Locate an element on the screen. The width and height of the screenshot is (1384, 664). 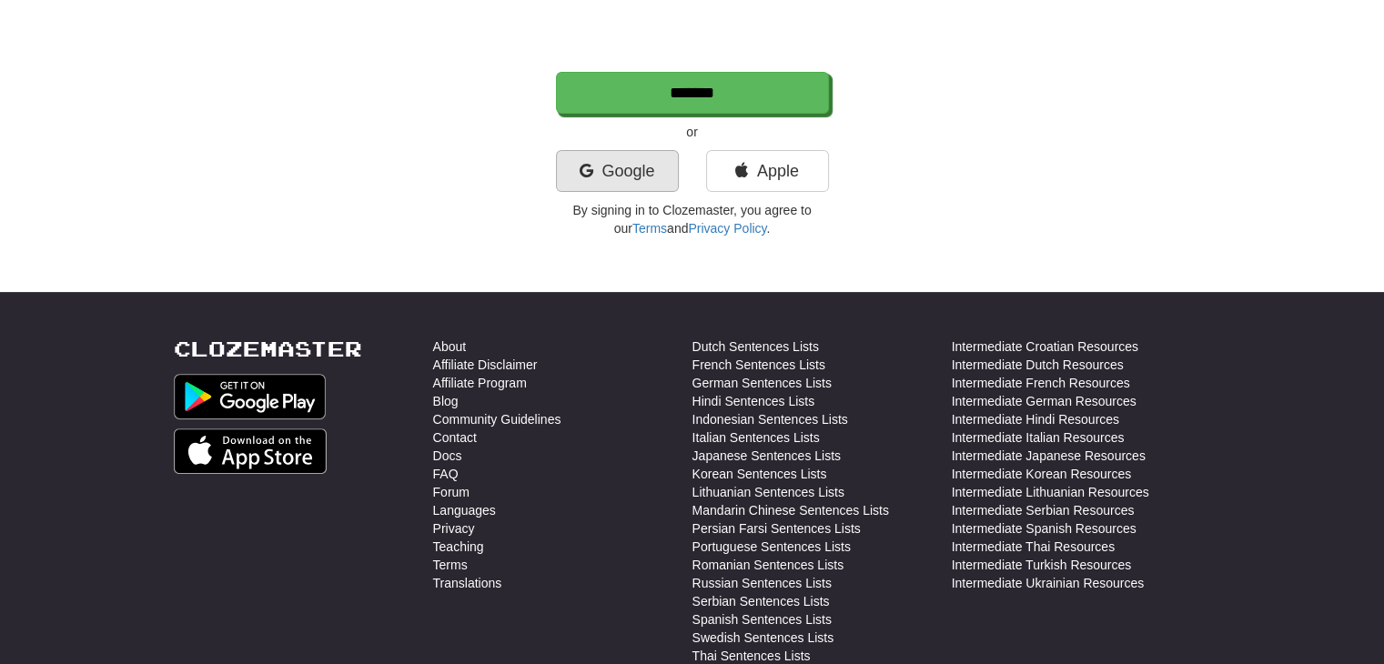
a: Dutch Sentences Lists is located at coordinates (755, 347).